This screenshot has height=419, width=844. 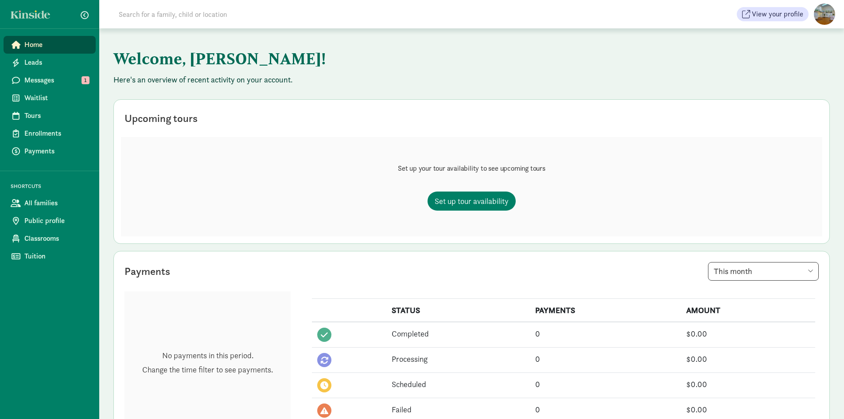 What do you see at coordinates (161, 118) in the screenshot?
I see `div: Upcoming tours` at bounding box center [161, 118].